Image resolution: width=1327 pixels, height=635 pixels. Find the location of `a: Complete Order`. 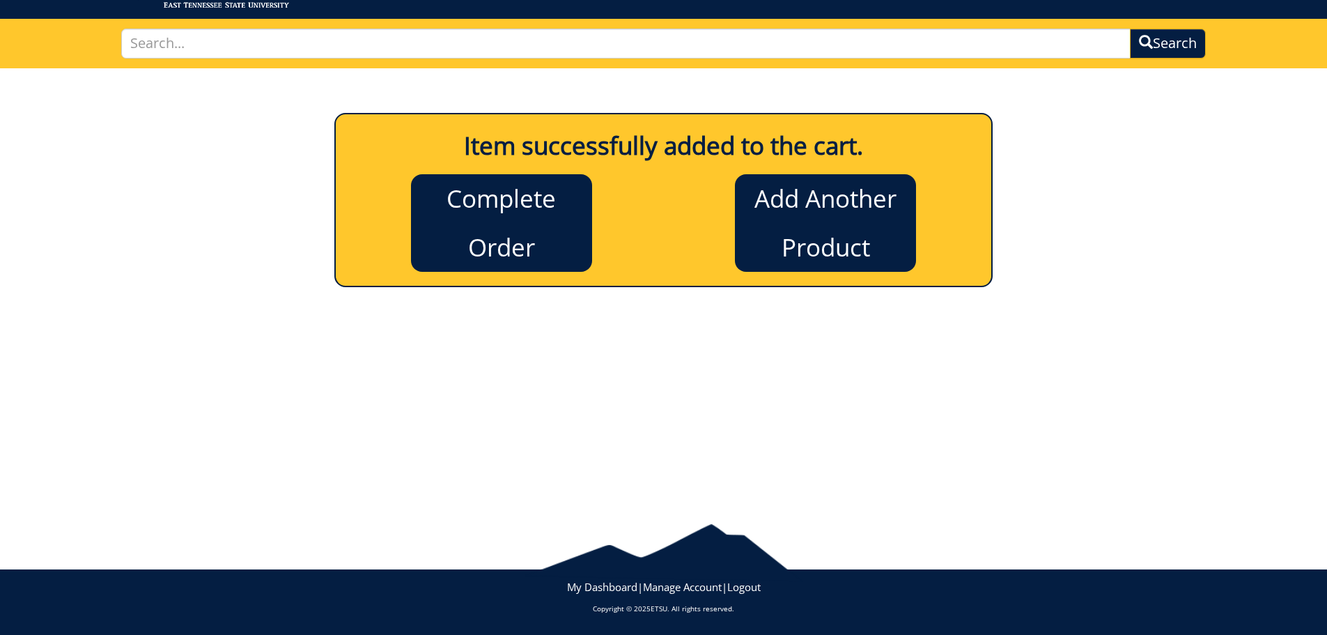

a: Complete Order is located at coordinates (502, 223).